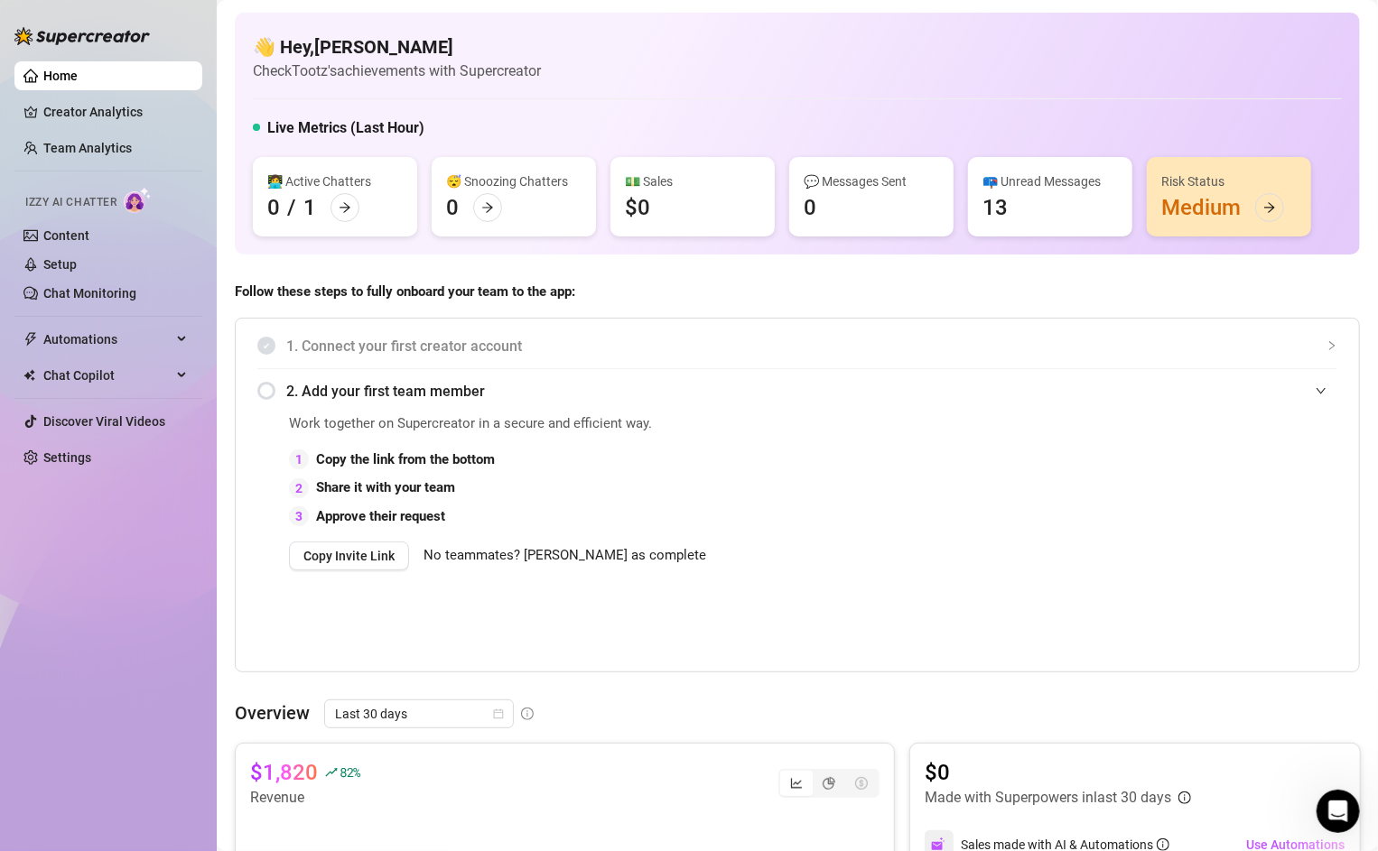 The height and width of the screenshot is (851, 1378). Describe the element at coordinates (637, 208) in the screenshot. I see `div: $0` at that location.